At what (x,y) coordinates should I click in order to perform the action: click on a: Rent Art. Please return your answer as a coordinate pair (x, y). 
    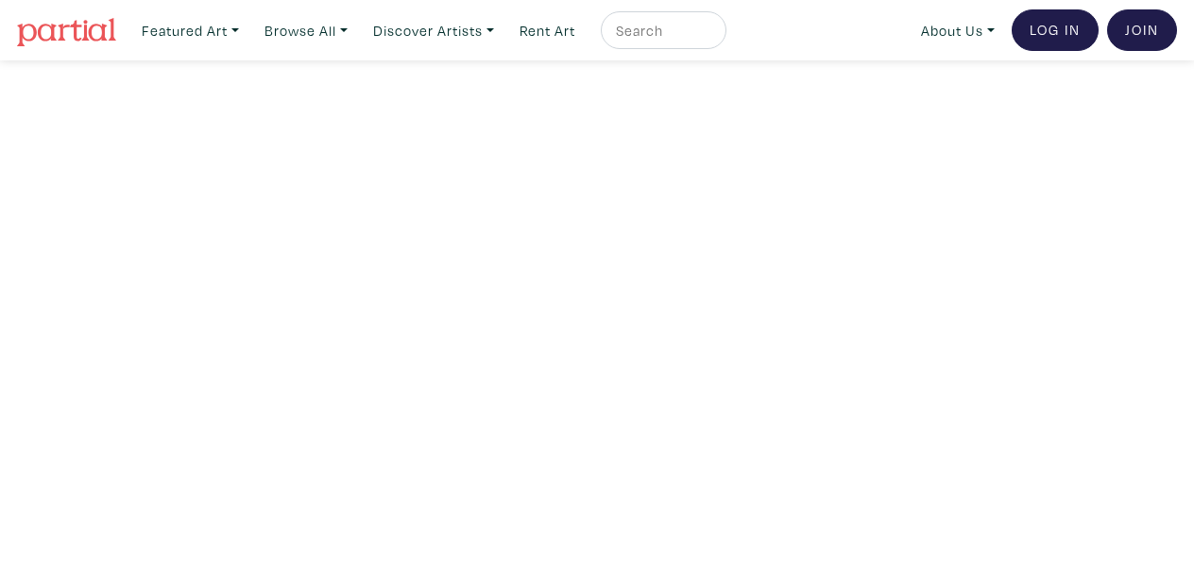
    Looking at the image, I should click on (547, 30).